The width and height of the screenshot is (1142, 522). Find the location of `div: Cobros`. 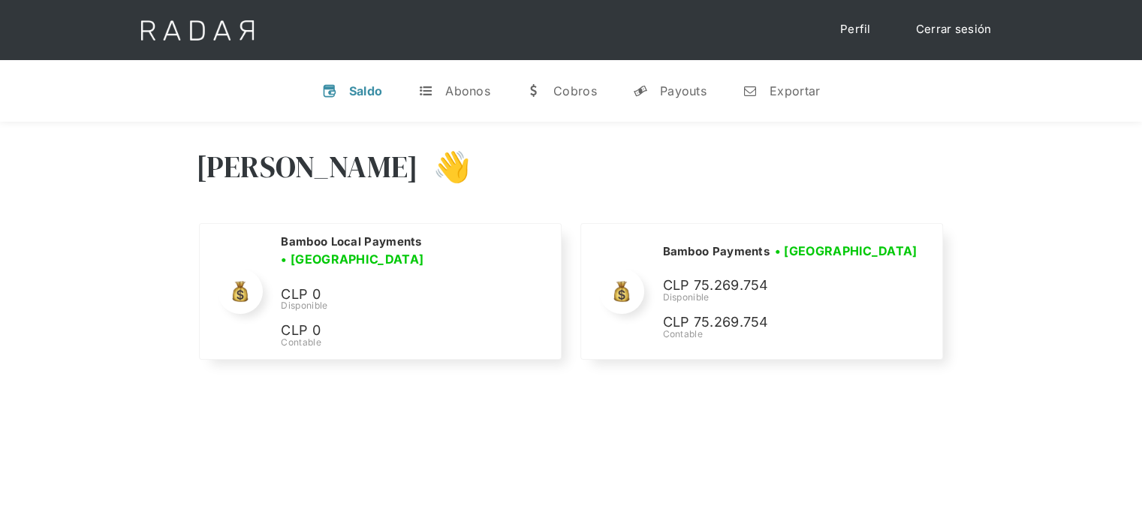

div: Cobros is located at coordinates (575, 91).